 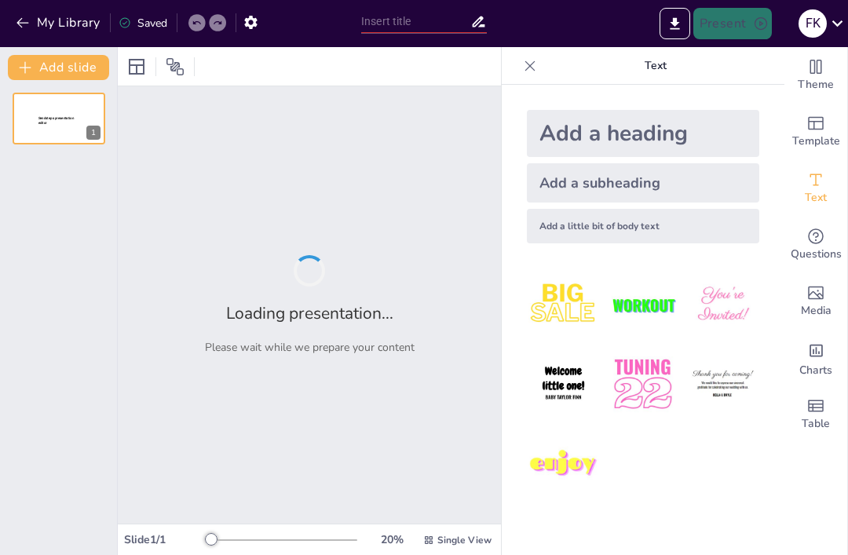 I want to click on div: Add charts and graphs, so click(x=816, y=358).